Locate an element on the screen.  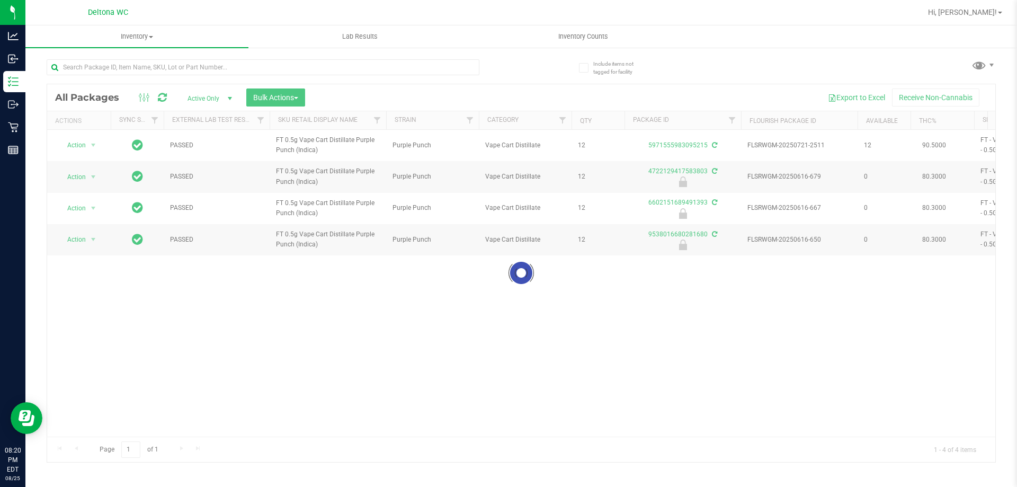
inline-svg: Analytics is located at coordinates (13, 36).